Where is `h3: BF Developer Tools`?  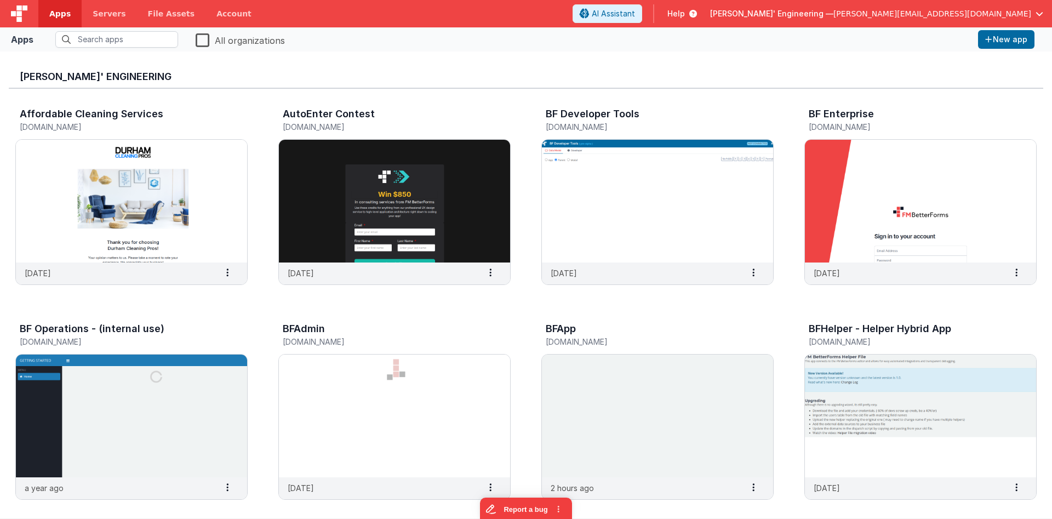
h3: BF Developer Tools is located at coordinates (592, 114).